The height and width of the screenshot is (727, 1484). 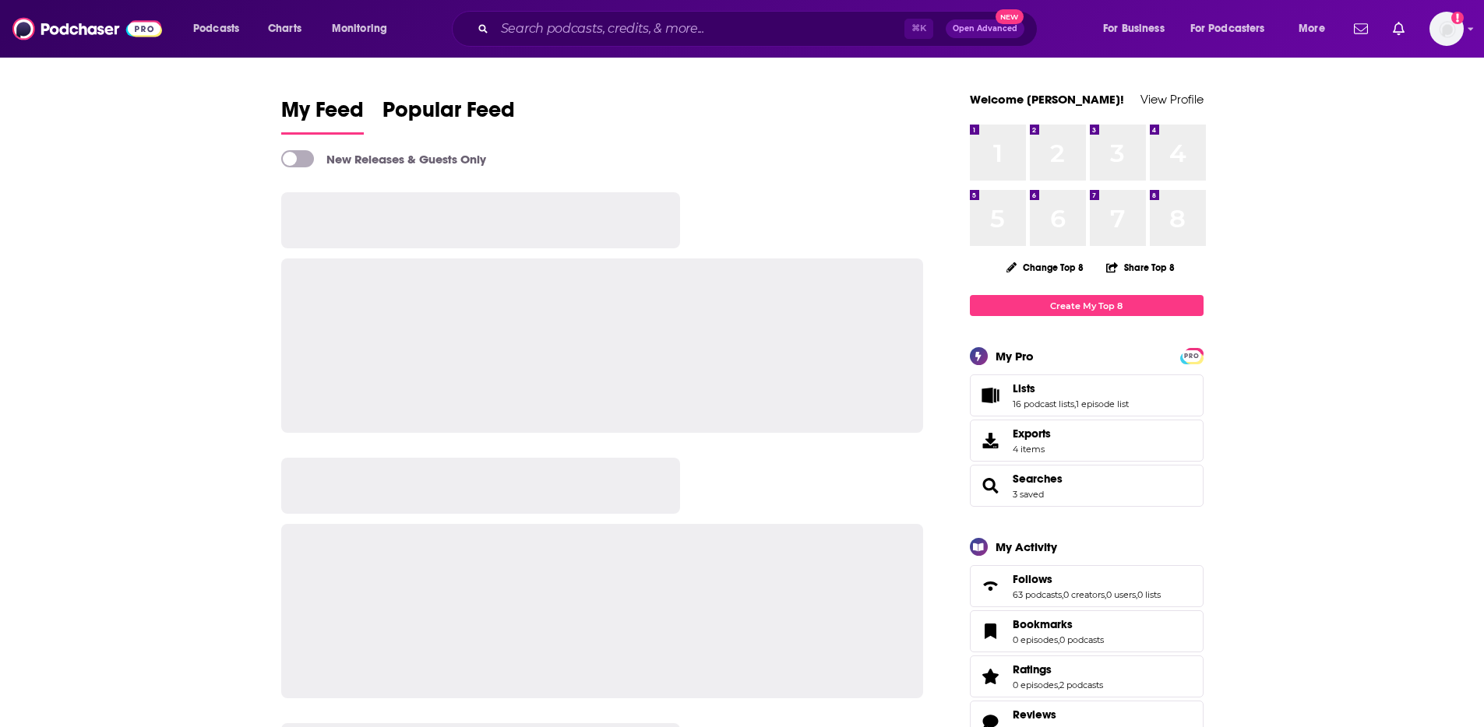 I want to click on a: Create My Top 8, so click(x=1086, y=305).